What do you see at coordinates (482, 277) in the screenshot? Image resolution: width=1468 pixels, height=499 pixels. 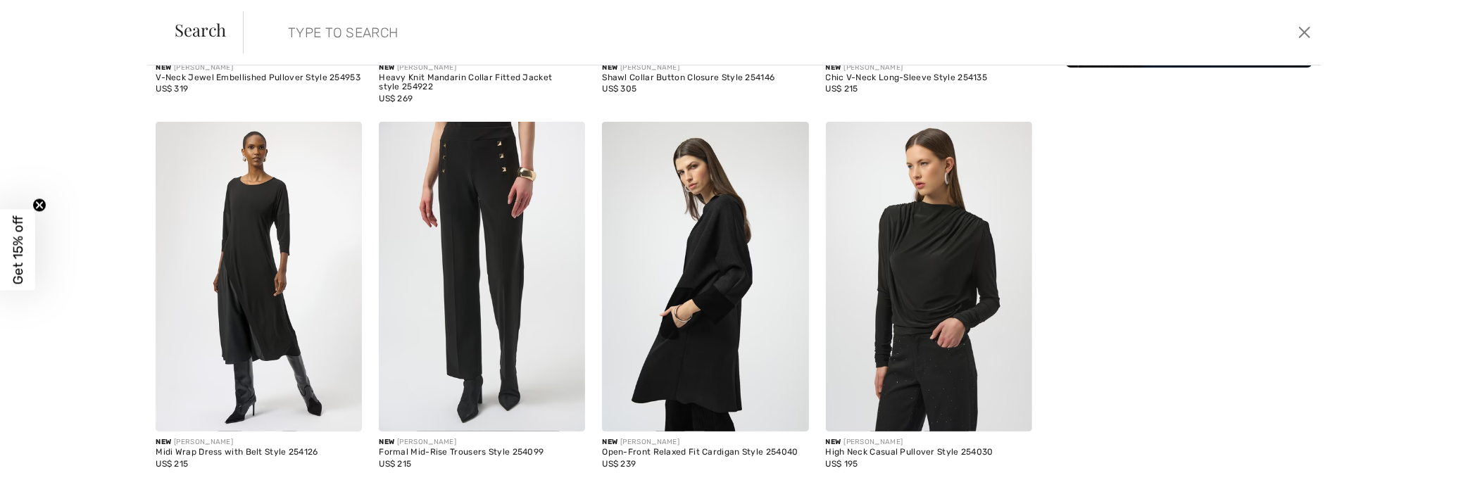 I see `a: Formal Mid-Rise Trousers Style 254099. Black` at bounding box center [482, 277].